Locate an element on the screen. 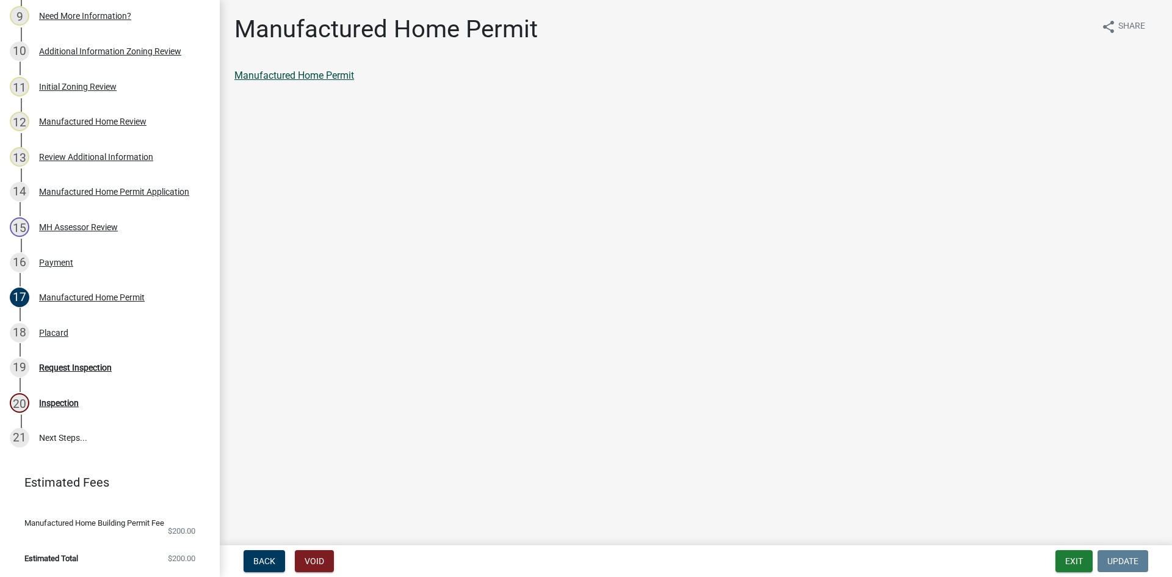  div: Manufactured Home Permit is located at coordinates (92, 297).